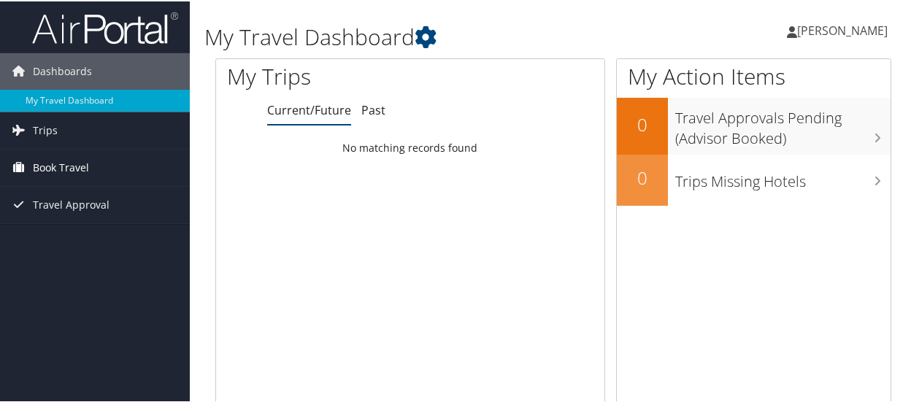 The height and width of the screenshot is (402, 911). I want to click on td: No matching records found, so click(410, 147).